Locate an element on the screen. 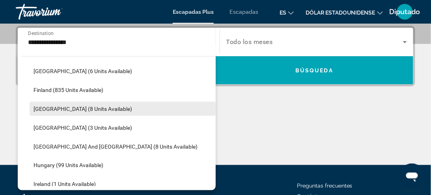  a: Preguntas frecuentes is located at coordinates (324, 186).